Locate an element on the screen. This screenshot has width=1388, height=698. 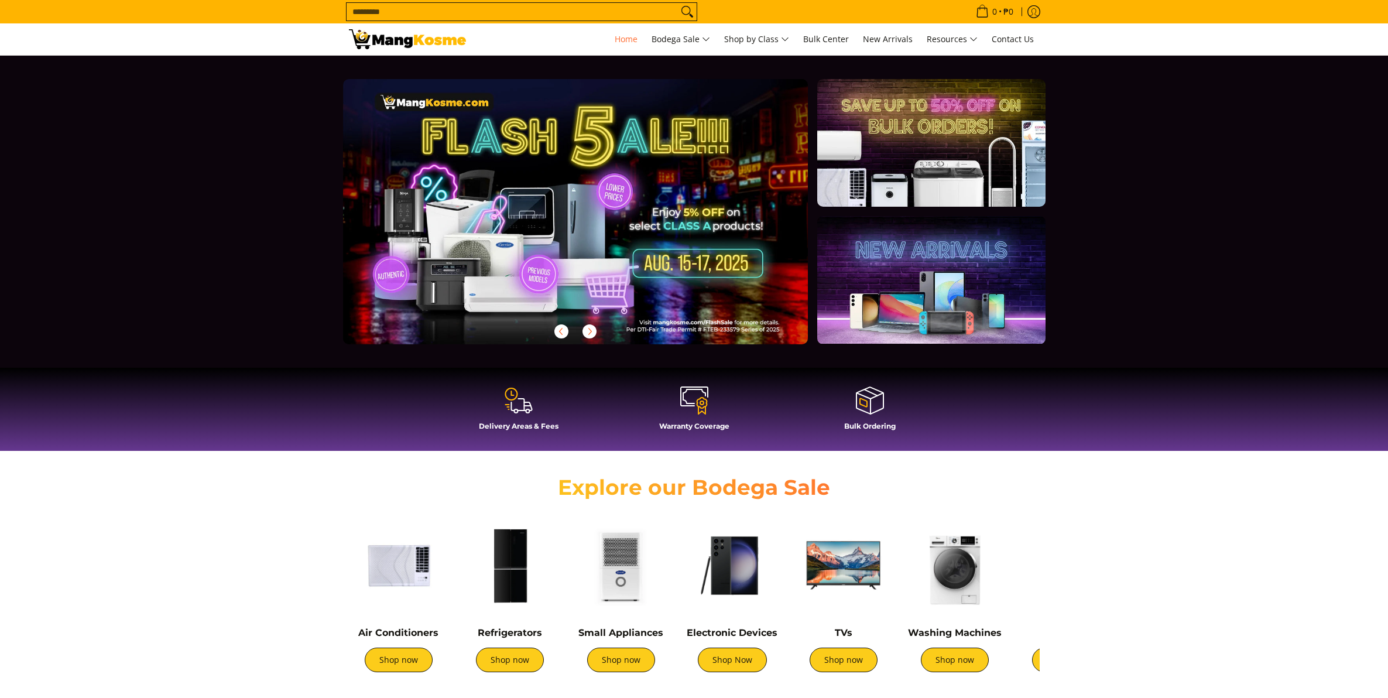
a: Contact Us is located at coordinates (1013, 39).